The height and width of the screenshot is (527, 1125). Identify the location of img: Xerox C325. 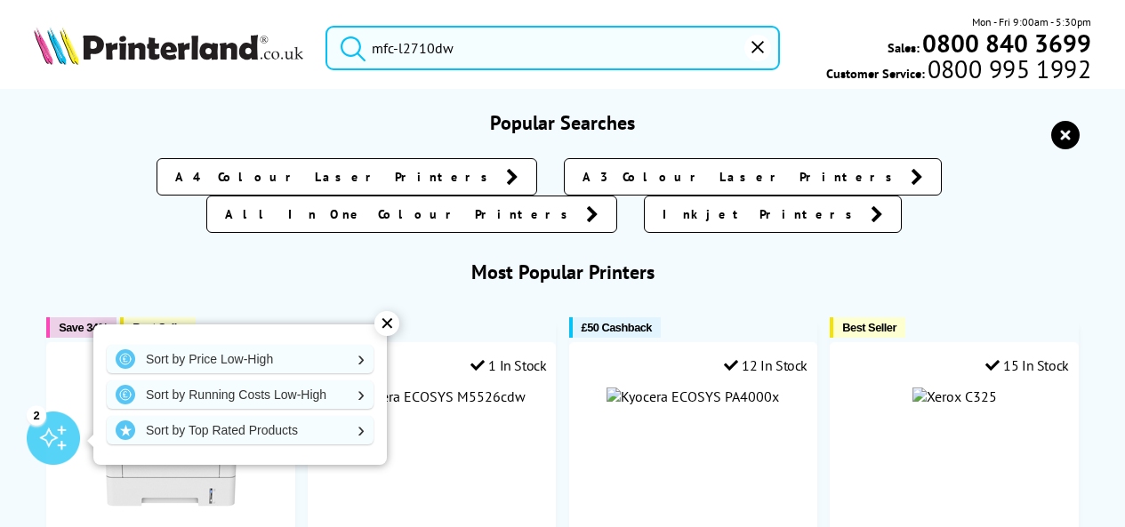
(954, 397).